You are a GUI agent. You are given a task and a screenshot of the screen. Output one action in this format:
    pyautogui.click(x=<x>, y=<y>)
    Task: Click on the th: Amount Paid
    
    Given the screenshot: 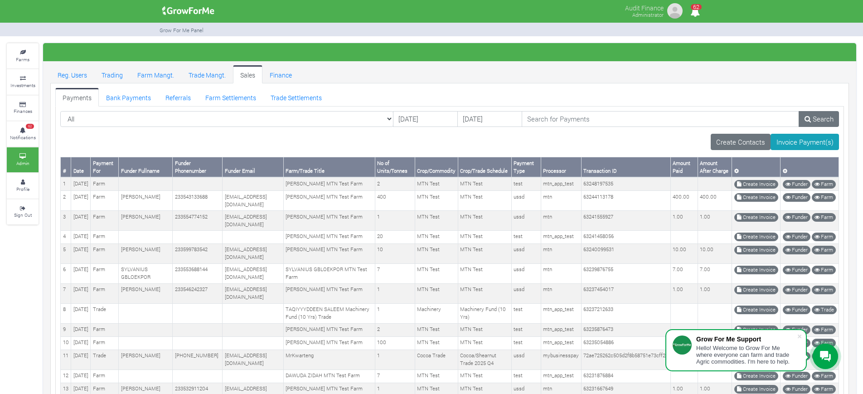 What is the action you would take?
    pyautogui.click(x=684, y=167)
    